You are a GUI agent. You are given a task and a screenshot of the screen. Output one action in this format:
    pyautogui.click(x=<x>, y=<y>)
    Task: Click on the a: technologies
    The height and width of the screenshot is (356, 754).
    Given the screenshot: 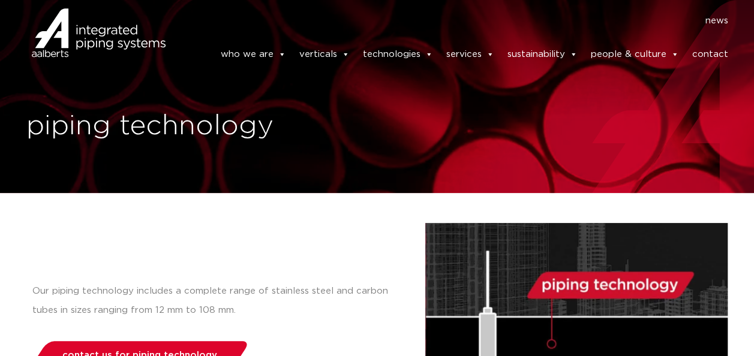 What is the action you would take?
    pyautogui.click(x=397, y=55)
    